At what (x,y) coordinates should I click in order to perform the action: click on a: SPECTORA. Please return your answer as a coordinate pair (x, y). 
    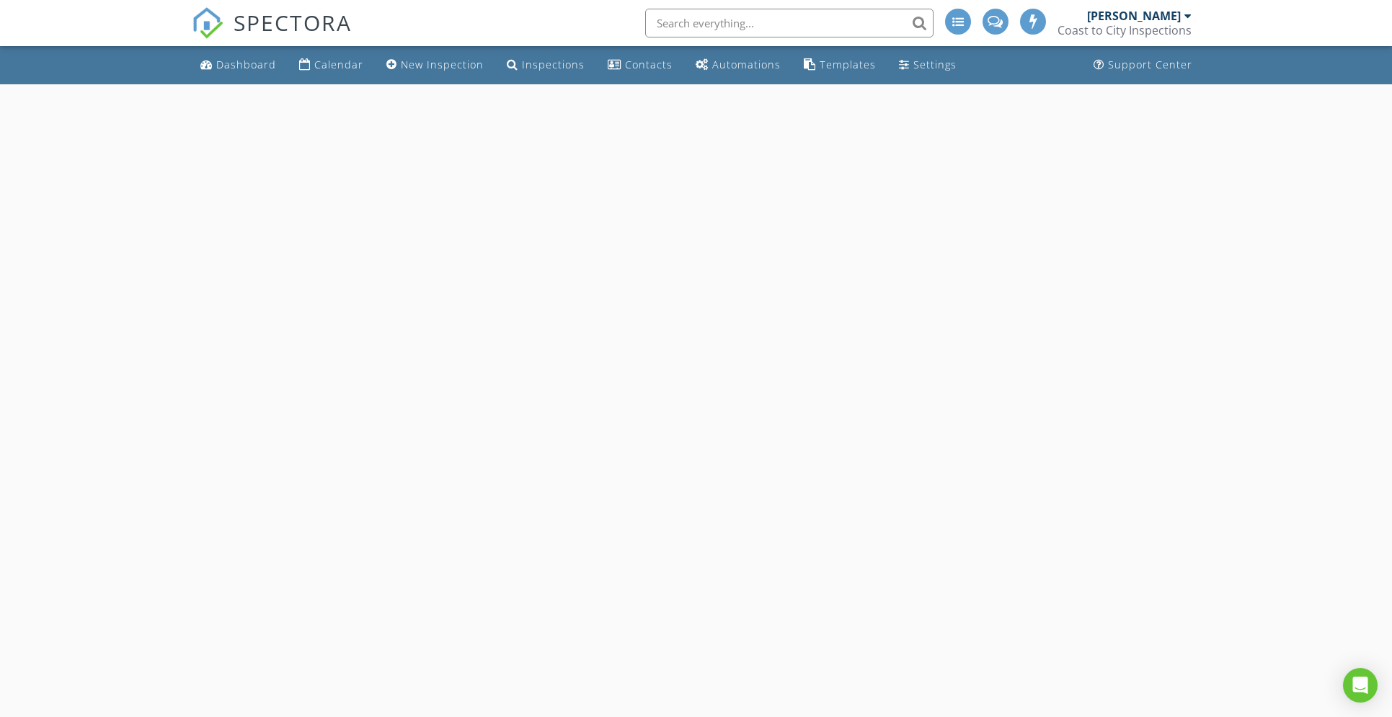
    Looking at the image, I should click on (272, 35).